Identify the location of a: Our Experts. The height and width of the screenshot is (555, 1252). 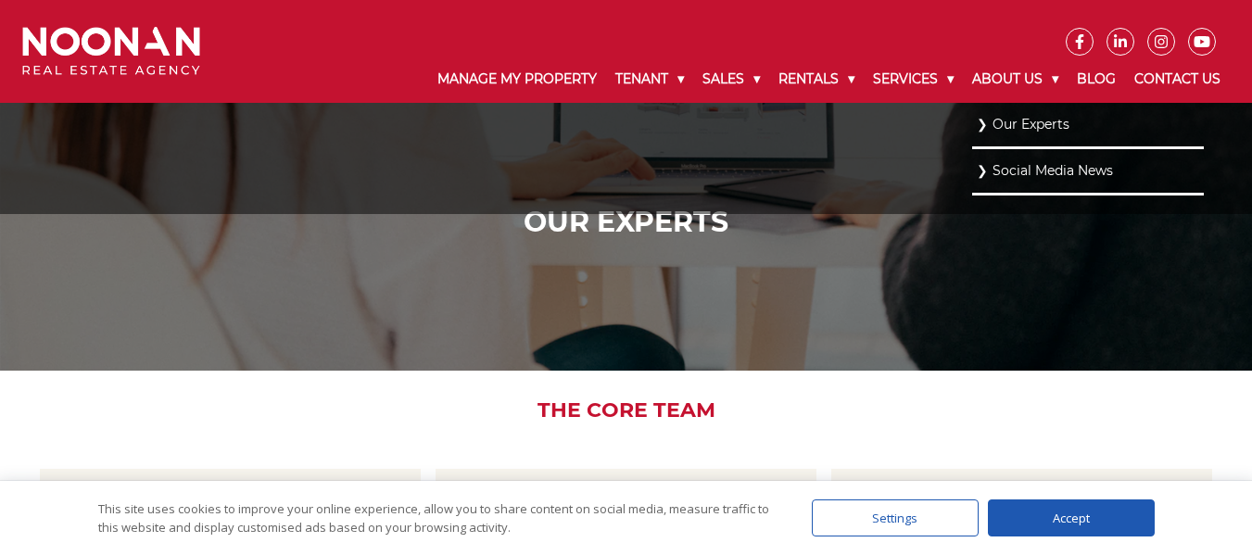
(1088, 124).